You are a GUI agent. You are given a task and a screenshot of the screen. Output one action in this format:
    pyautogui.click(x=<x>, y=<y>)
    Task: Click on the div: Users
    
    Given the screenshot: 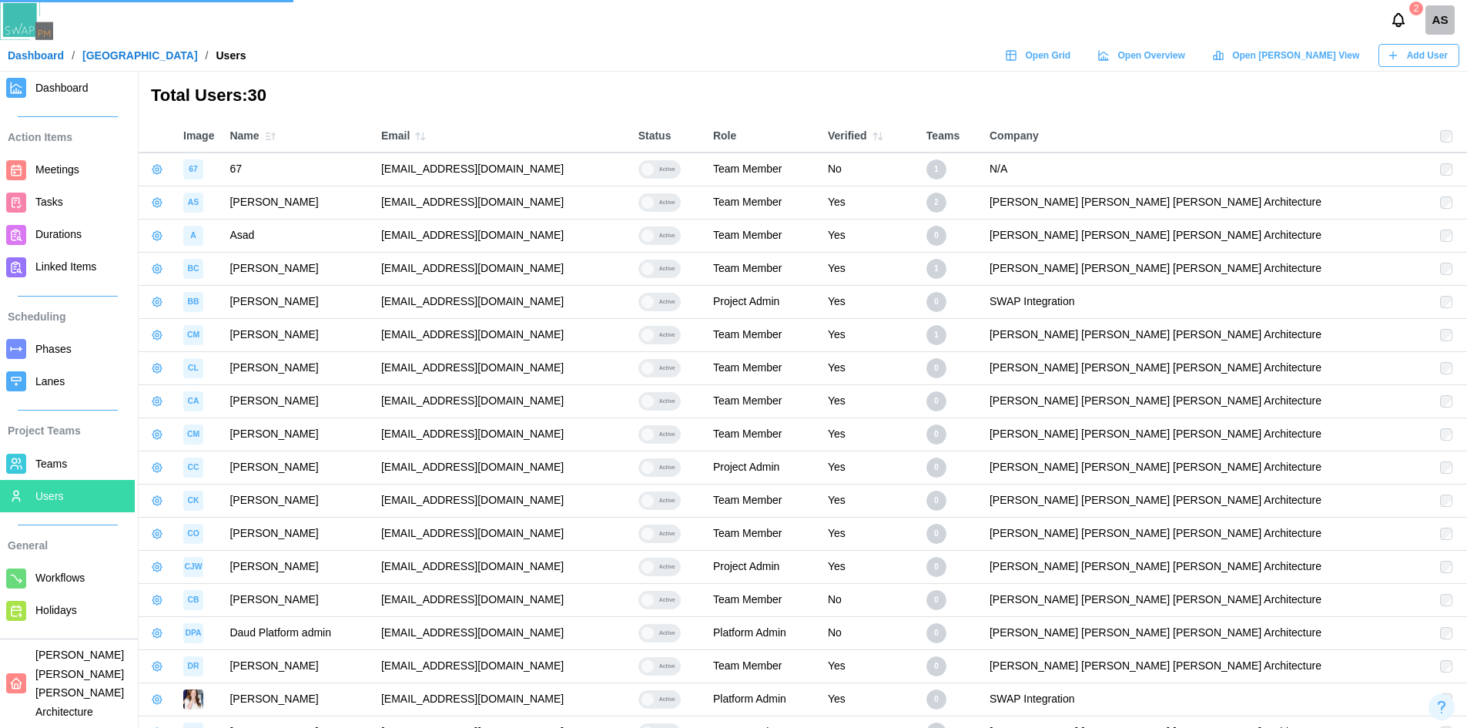 What is the action you would take?
    pyautogui.click(x=231, y=55)
    